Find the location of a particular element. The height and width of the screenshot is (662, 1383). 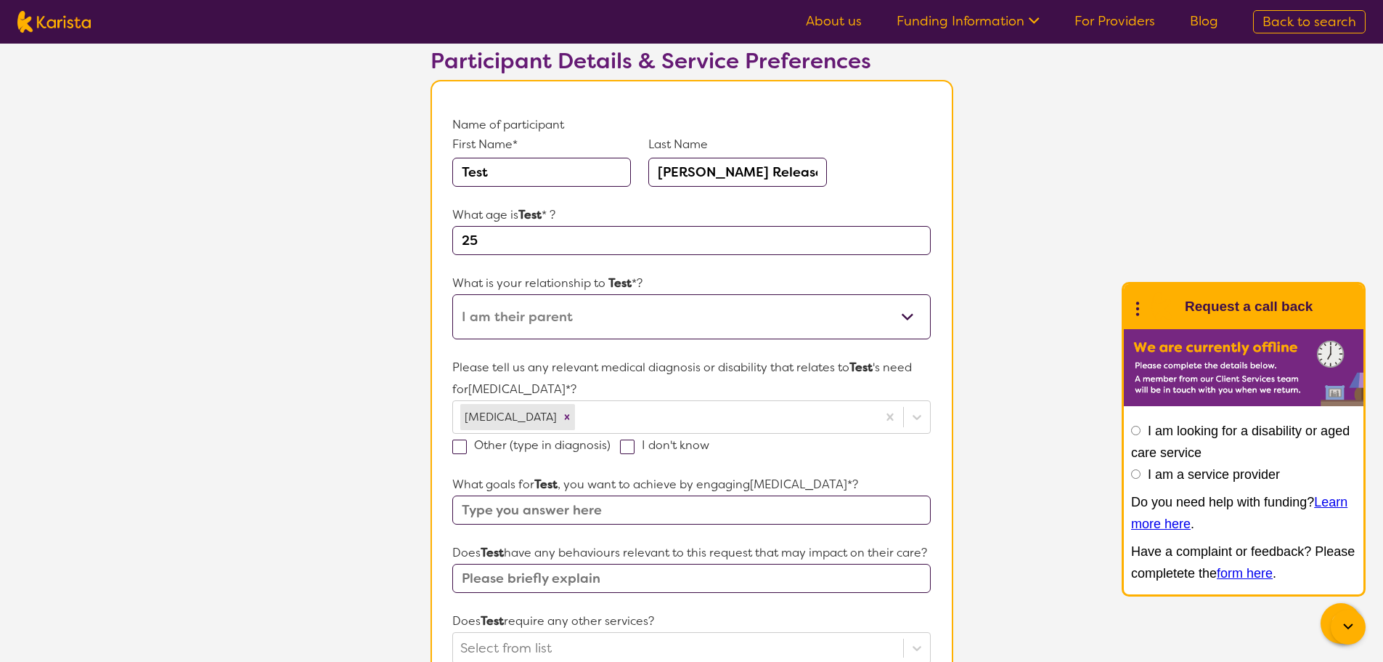

p: Have a complaint or feedback? Please completete the . is located at coordinates (1244, 562).